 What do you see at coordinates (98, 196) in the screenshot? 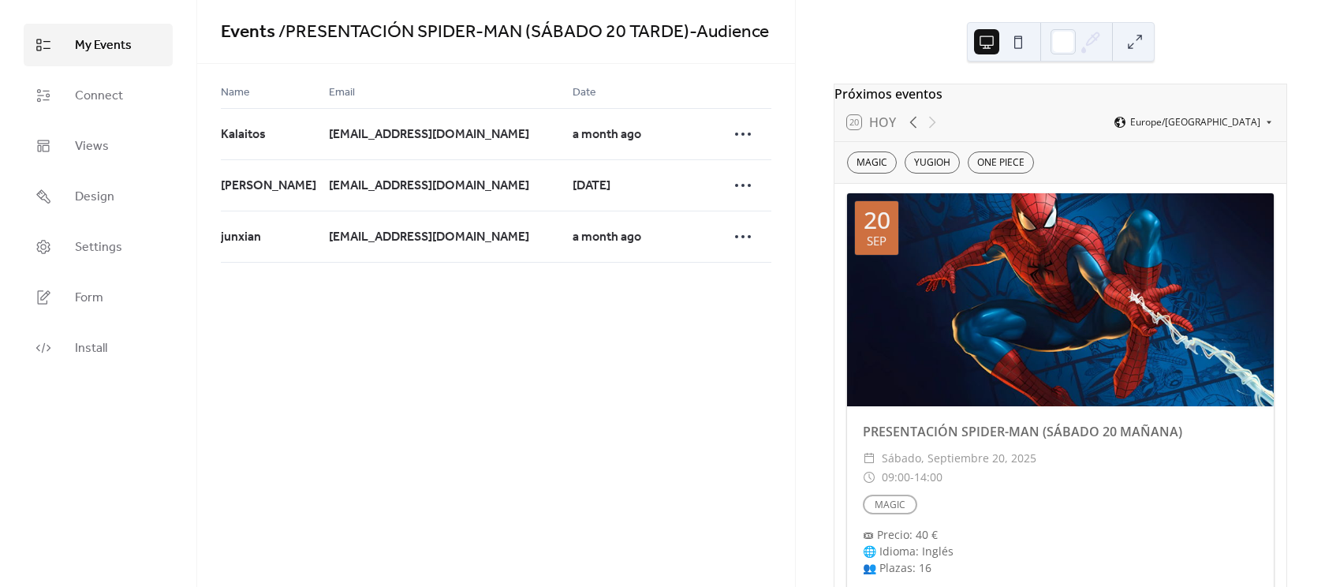
I see `a: Design` at bounding box center [98, 196].